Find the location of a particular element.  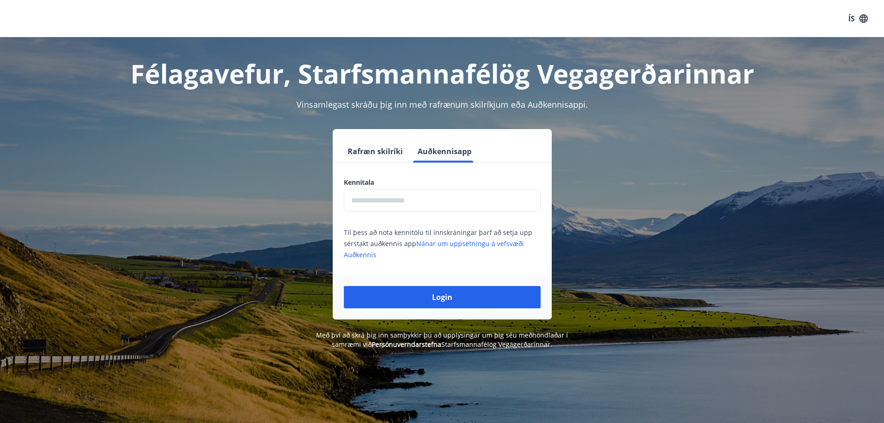

span: Með því að skrá þig inn samþykkir þú að upplýsingar um þig séu meðhöndlaðar í samræmi við Starfsm... is located at coordinates (442, 339).